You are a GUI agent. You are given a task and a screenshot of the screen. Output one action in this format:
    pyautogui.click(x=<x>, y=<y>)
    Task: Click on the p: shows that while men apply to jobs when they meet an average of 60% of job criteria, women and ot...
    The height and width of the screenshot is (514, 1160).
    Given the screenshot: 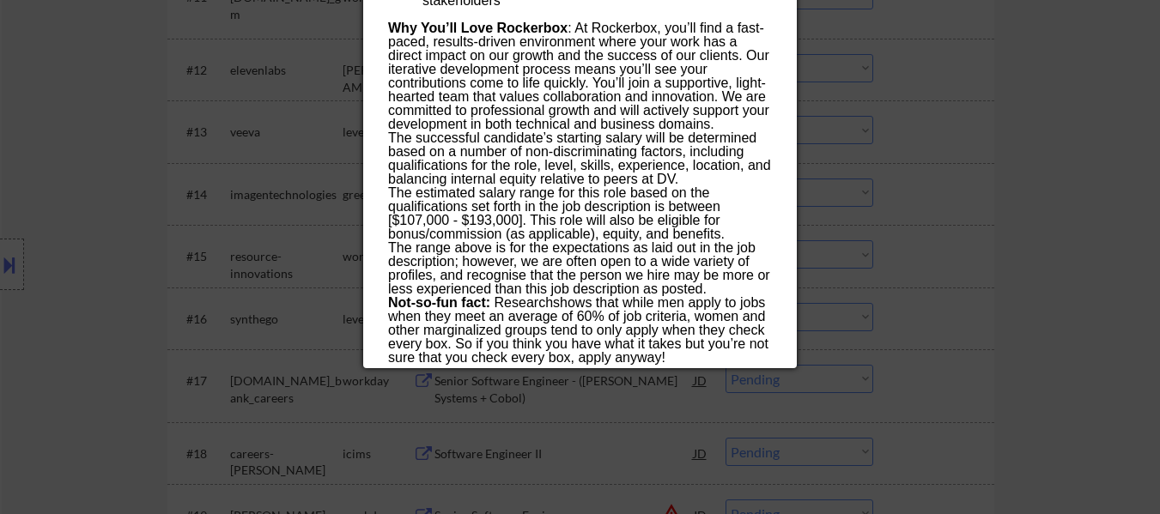 What is the action you would take?
    pyautogui.click(x=580, y=331)
    